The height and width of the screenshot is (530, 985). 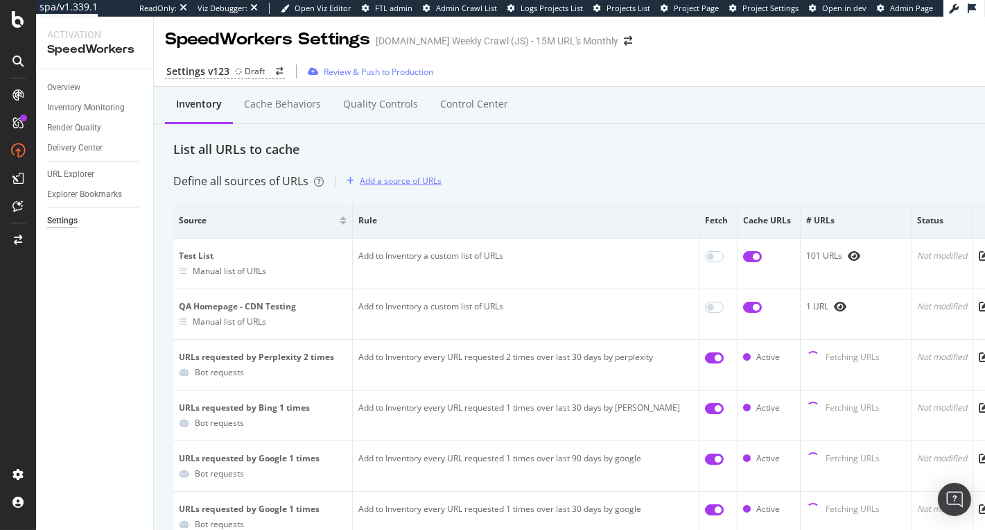 I want to click on a: Admin Crawl List, so click(x=460, y=8).